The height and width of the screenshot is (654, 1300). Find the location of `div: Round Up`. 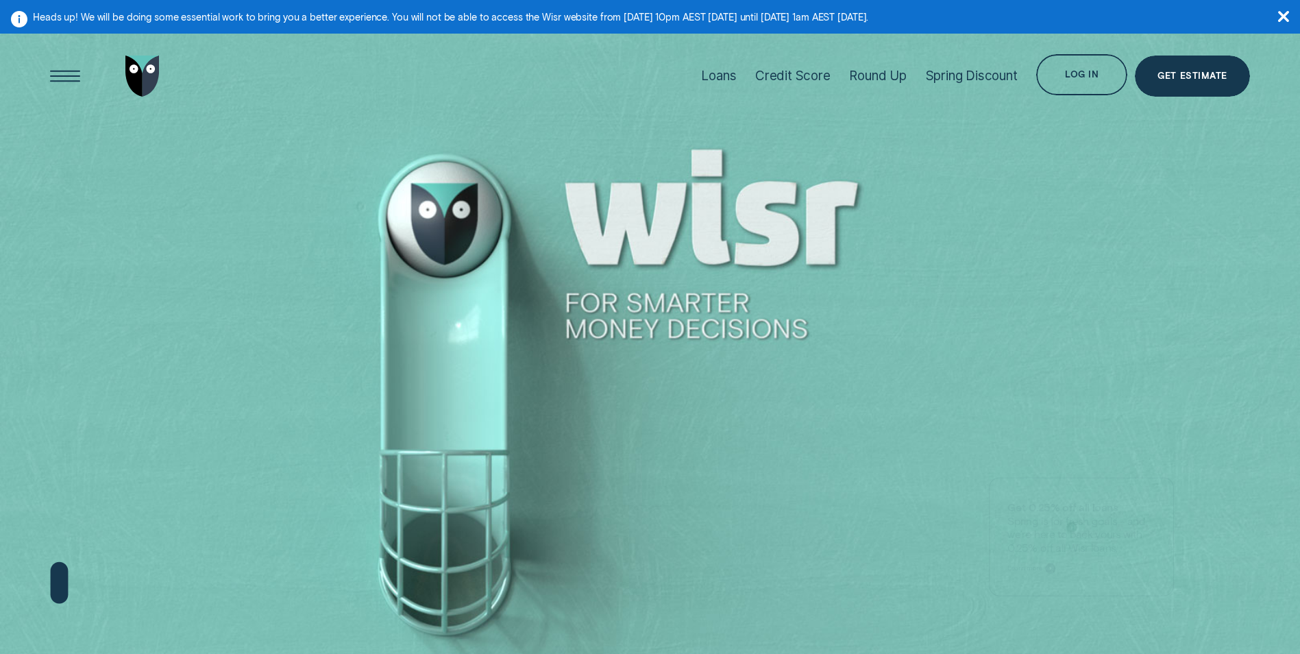

div: Round Up is located at coordinates (878, 75).